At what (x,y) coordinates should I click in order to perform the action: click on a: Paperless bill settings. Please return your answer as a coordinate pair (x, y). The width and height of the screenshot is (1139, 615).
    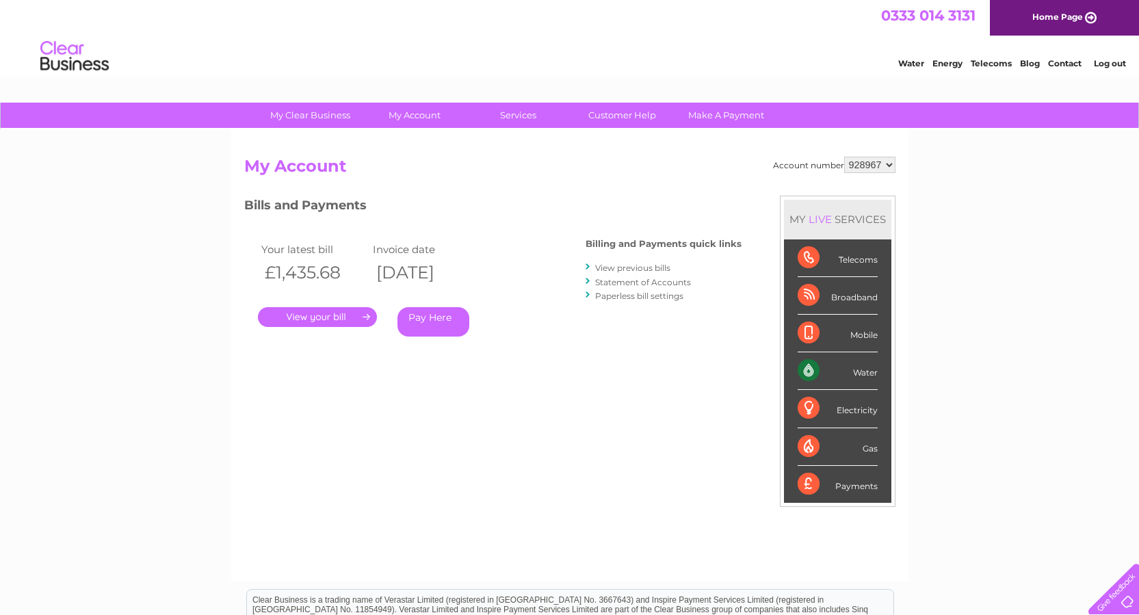
    Looking at the image, I should click on (639, 296).